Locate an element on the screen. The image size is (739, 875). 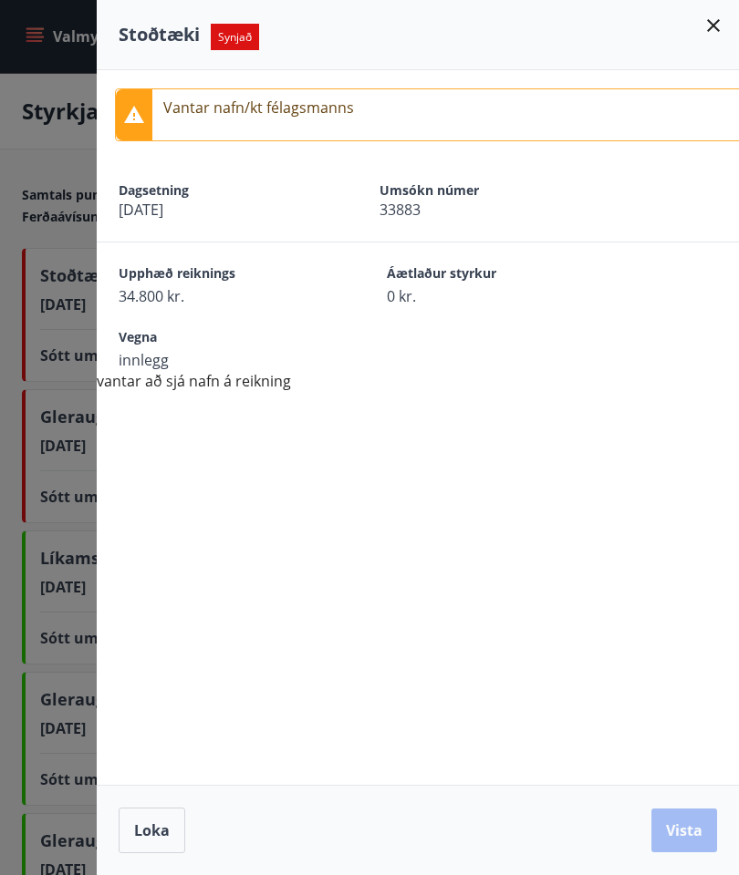
p: Vantar nafn/kt félagsmanns is located at coordinates (258, 108).